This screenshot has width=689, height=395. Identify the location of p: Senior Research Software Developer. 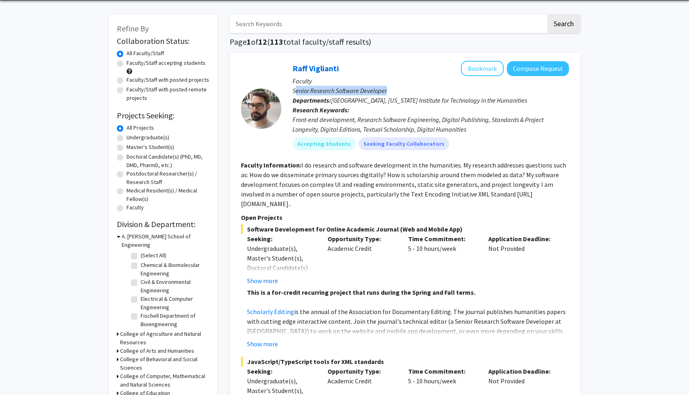
(430, 91).